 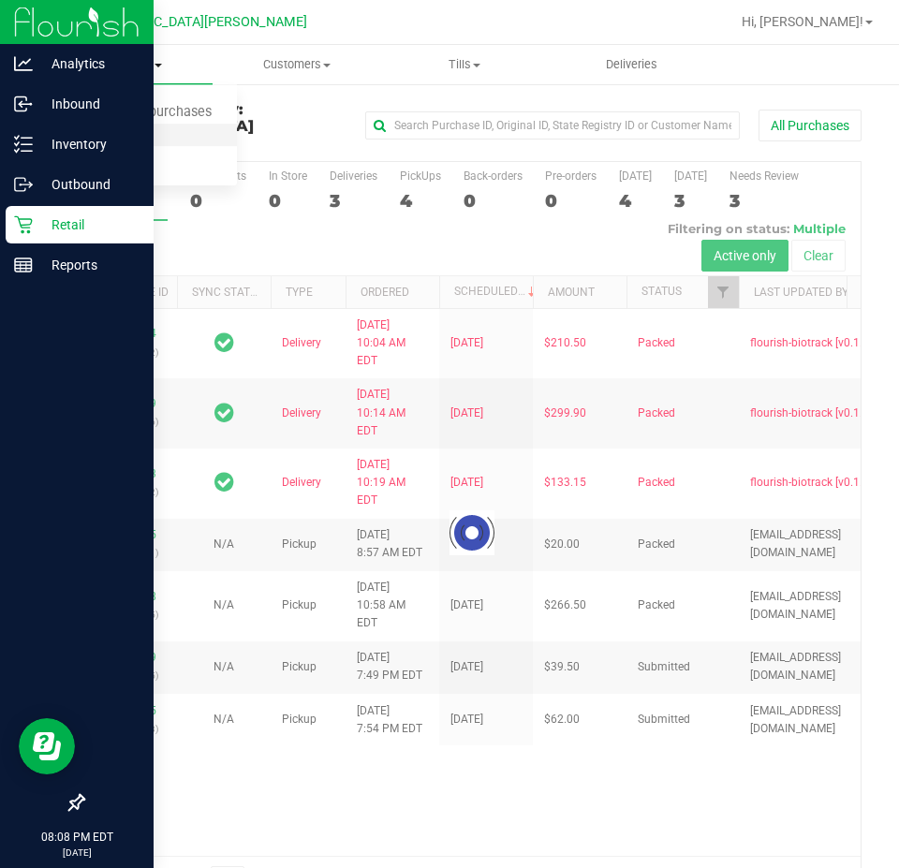 What do you see at coordinates (89, 144) in the screenshot?
I see `p: Inventory` at bounding box center [89, 144].